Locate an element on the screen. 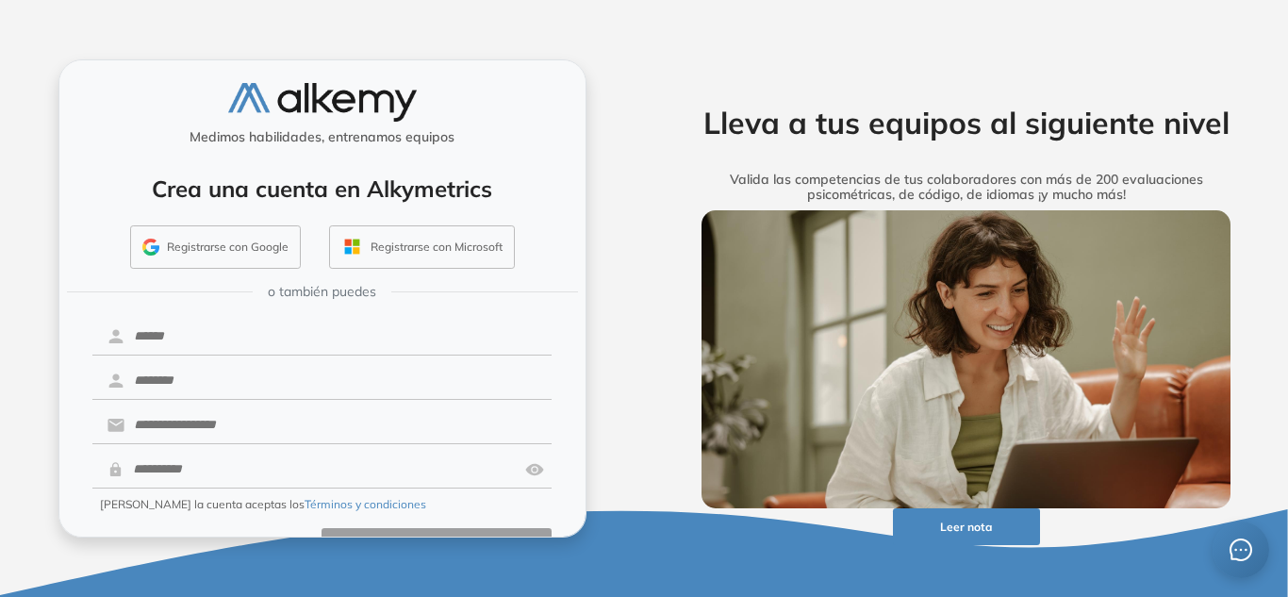  img: GMAIL_ICON is located at coordinates (151, 247).